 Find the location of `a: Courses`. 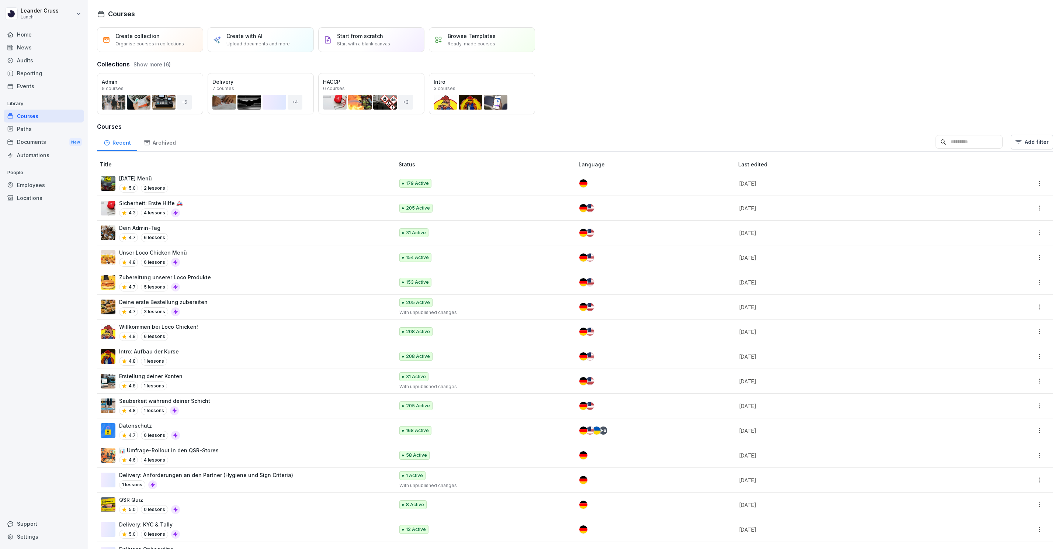

a: Courses is located at coordinates (44, 116).